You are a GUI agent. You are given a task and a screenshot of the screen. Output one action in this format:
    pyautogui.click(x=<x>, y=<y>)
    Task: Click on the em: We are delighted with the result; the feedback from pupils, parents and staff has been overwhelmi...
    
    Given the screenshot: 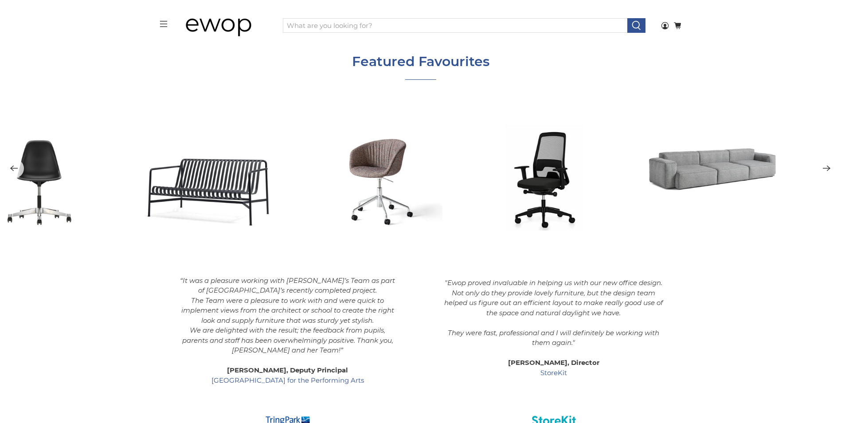 What is the action you would take?
    pyautogui.click(x=288, y=340)
    